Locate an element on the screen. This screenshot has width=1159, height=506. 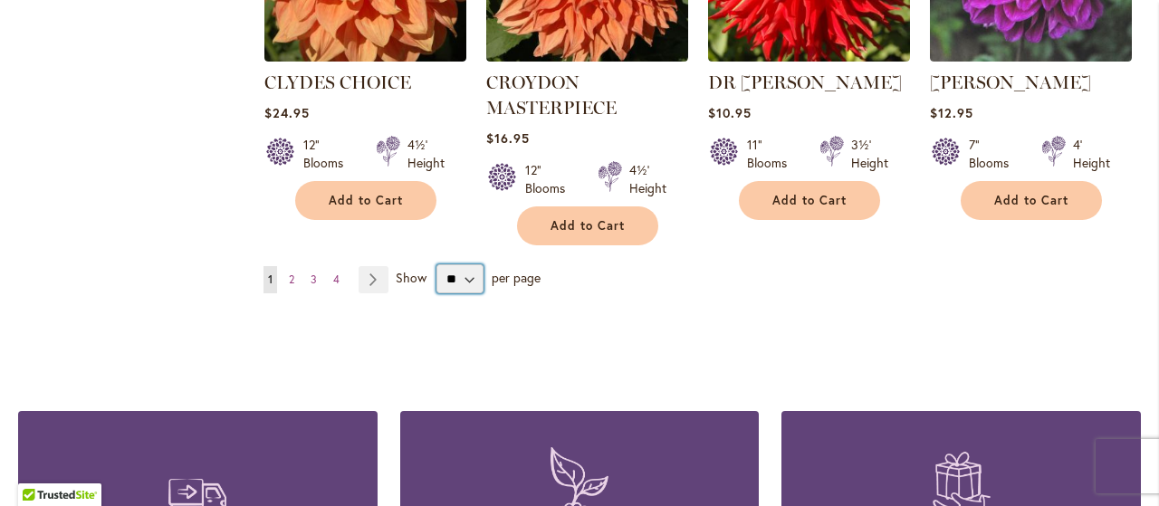
a: DR LES is located at coordinates (809, 56).